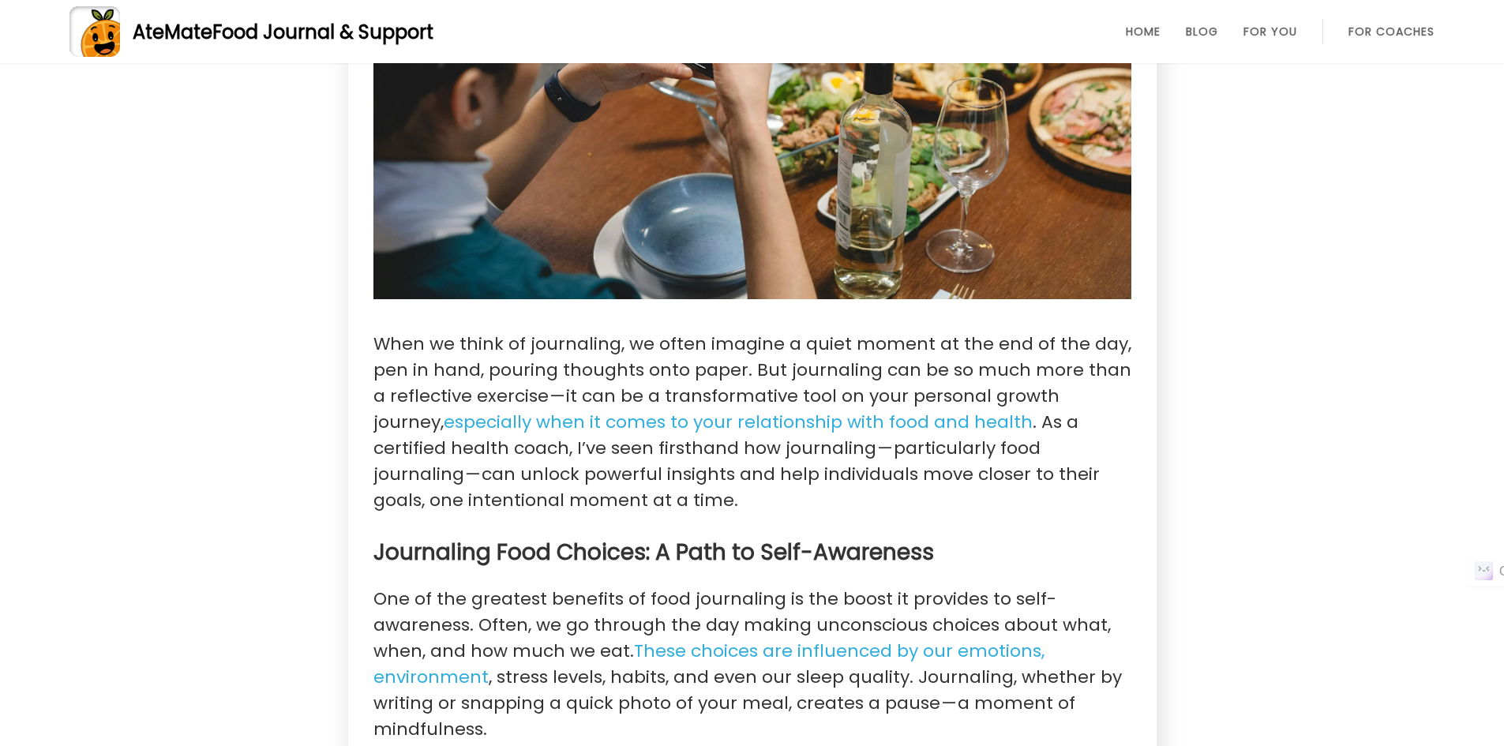 This screenshot has height=746, width=1504. I want to click on a: These choices are influenced by our emotions, environment, so click(709, 664).